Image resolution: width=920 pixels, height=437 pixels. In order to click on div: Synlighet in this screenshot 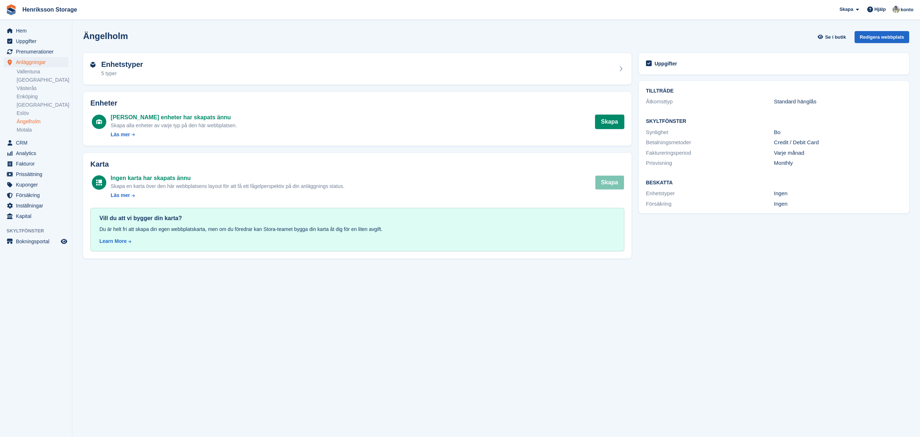, I will do `click(710, 132)`.